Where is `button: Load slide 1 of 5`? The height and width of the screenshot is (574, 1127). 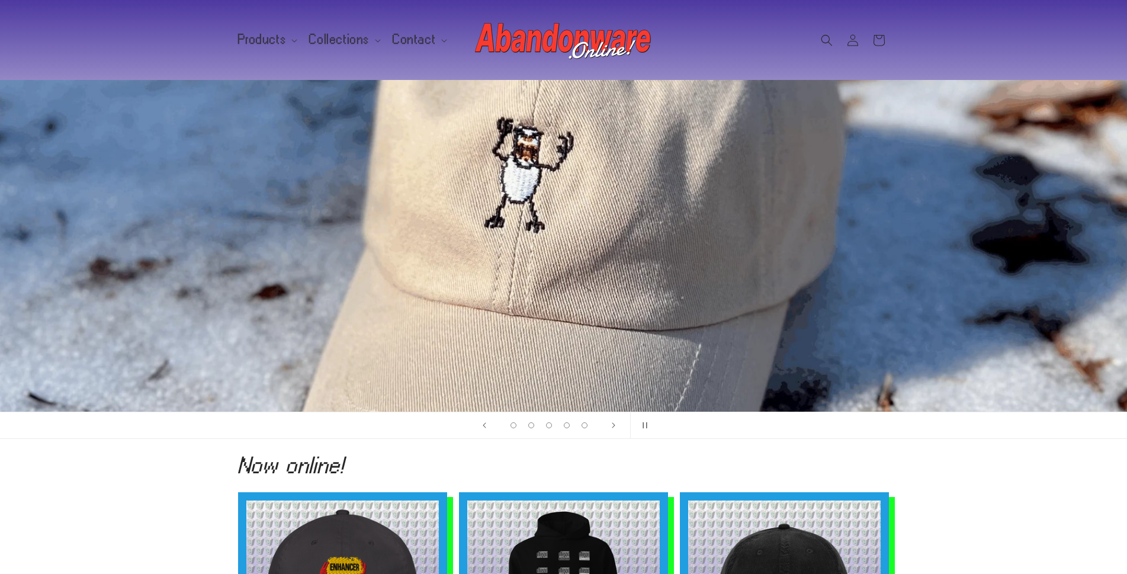
button: Load slide 1 of 5 is located at coordinates (514, 425).